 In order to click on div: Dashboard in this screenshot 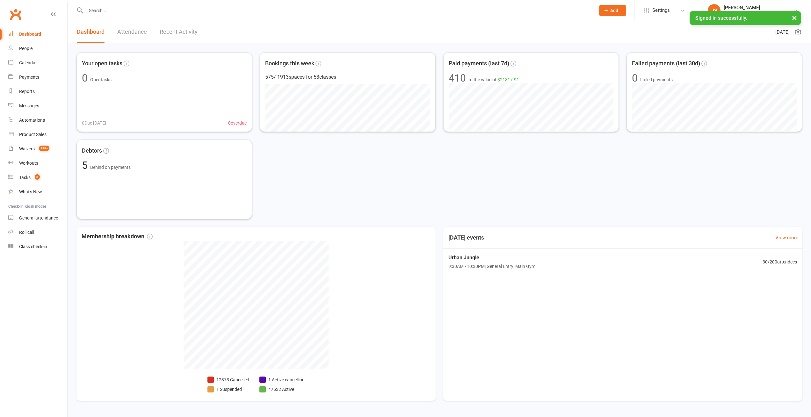, I will do `click(30, 34)`.